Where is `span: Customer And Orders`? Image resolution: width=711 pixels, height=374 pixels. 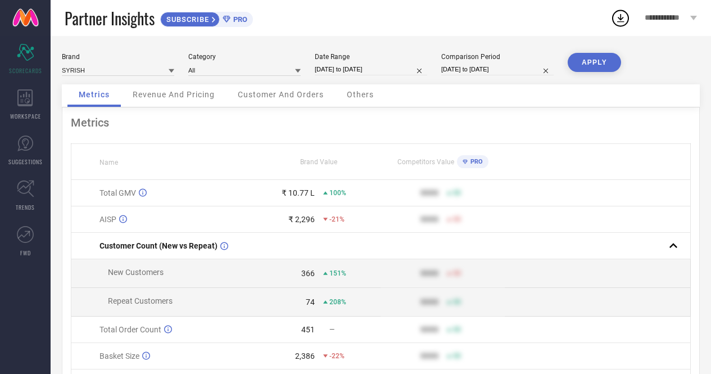
span: Customer And Orders is located at coordinates (281, 94).